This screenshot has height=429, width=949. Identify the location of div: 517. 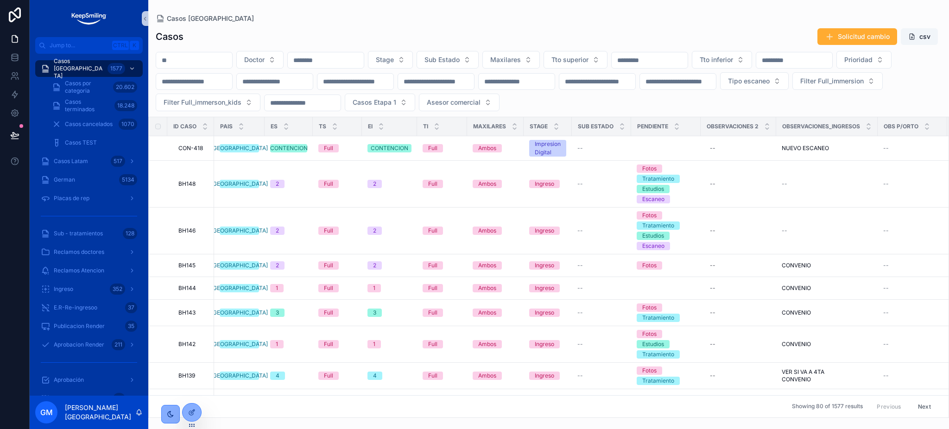
(118, 161).